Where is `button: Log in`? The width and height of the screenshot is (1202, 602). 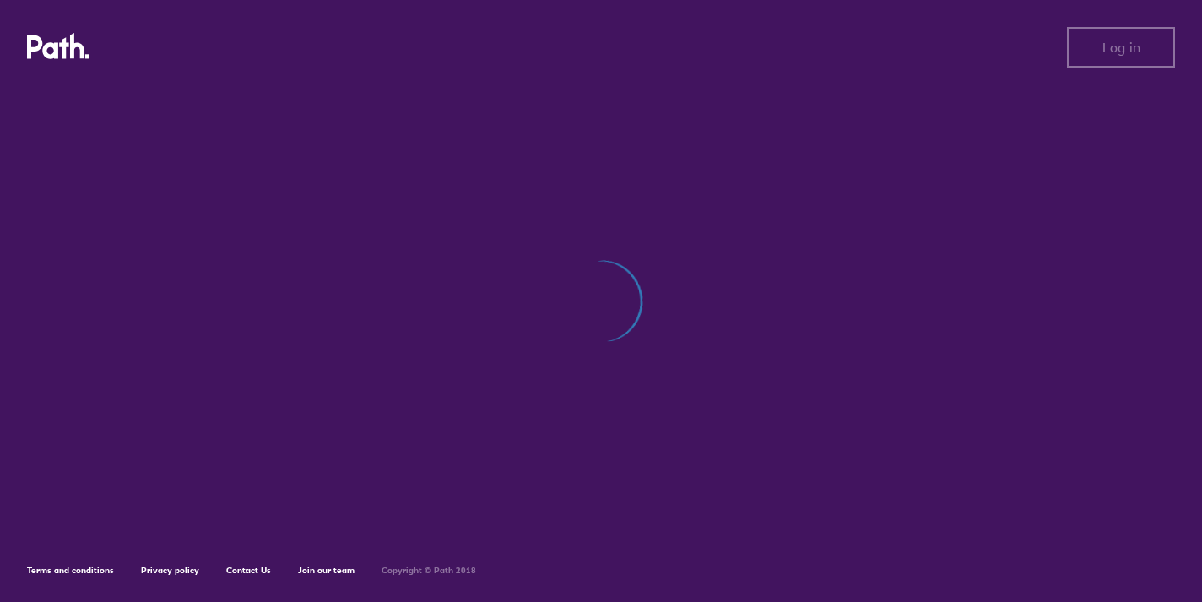 button: Log in is located at coordinates (1121, 47).